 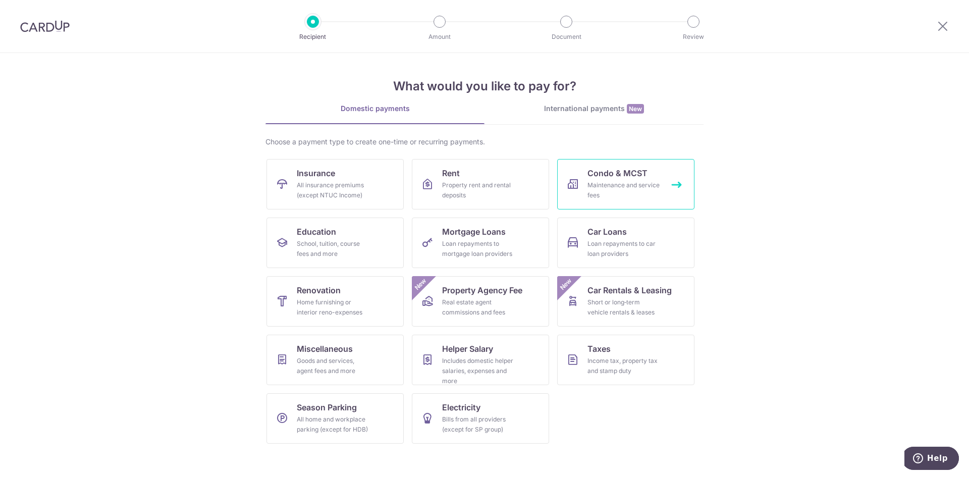 What do you see at coordinates (484, 142) in the screenshot?
I see `div: Choose a payment type to create one-time or recurring payments.` at bounding box center [484, 142].